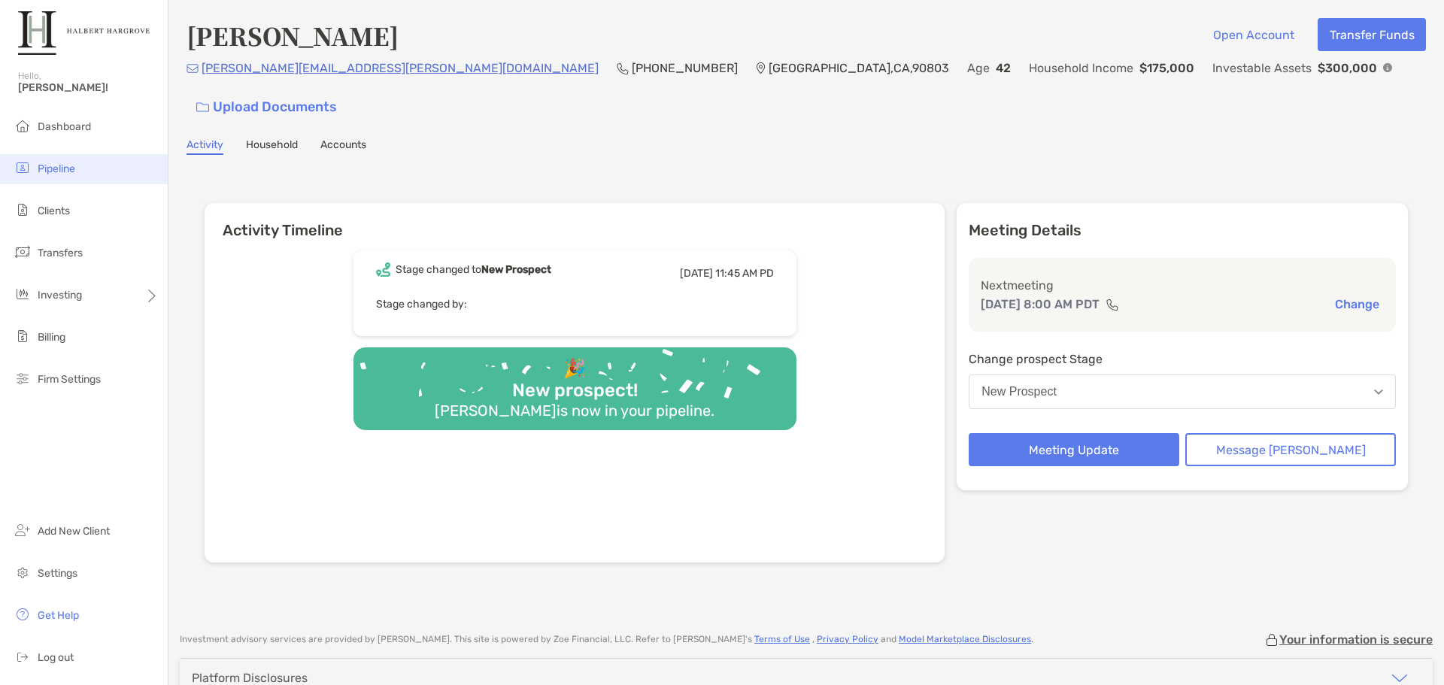  I want to click on p: Next meeting, so click(1182, 285).